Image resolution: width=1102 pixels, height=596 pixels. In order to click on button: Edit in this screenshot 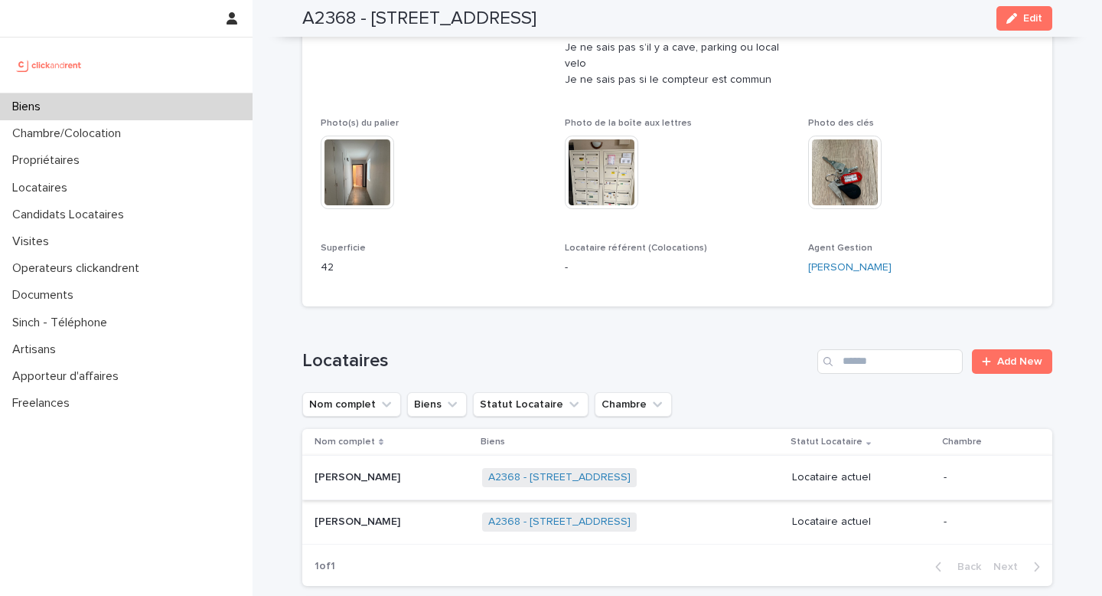, I will do `click(1024, 18)`.